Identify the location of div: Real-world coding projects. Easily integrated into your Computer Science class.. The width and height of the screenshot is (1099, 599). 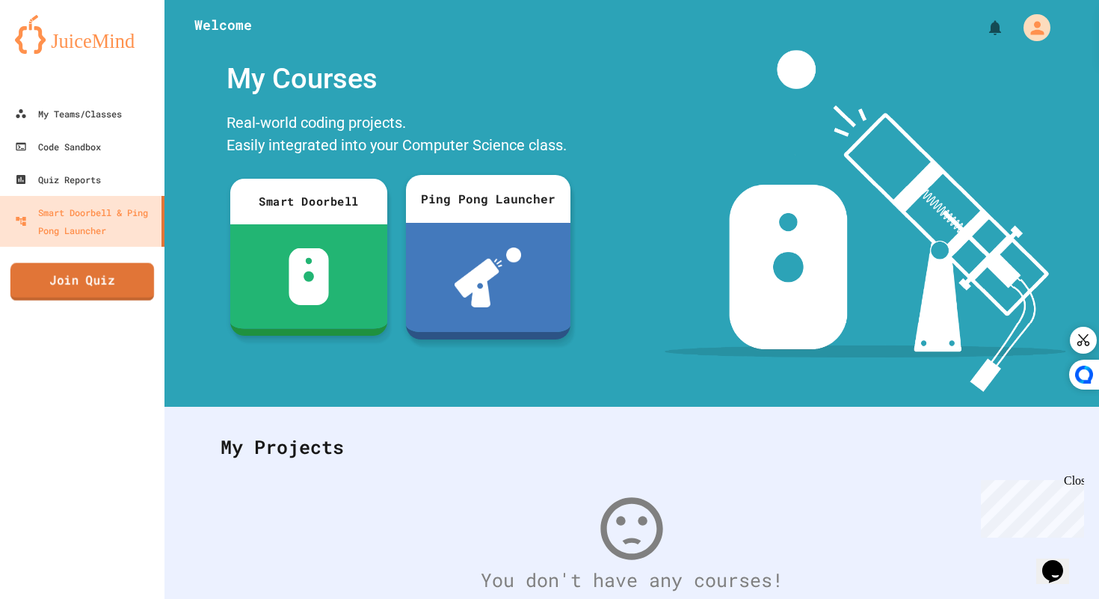
(398, 135).